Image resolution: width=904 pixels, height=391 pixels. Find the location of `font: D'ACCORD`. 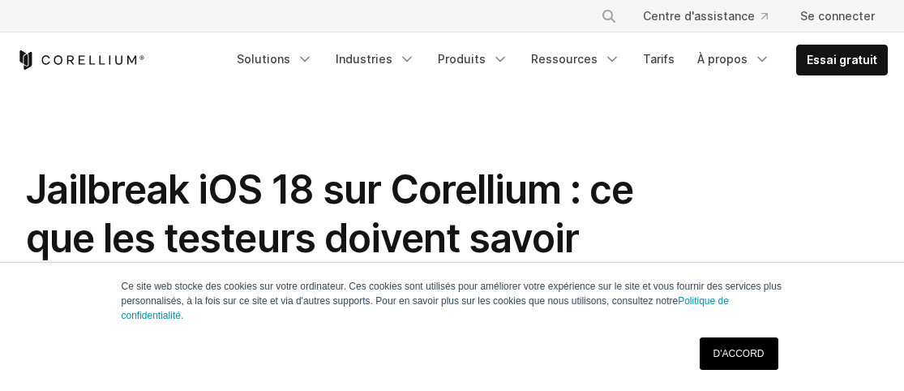

font: D'ACCORD is located at coordinates (738, 353).